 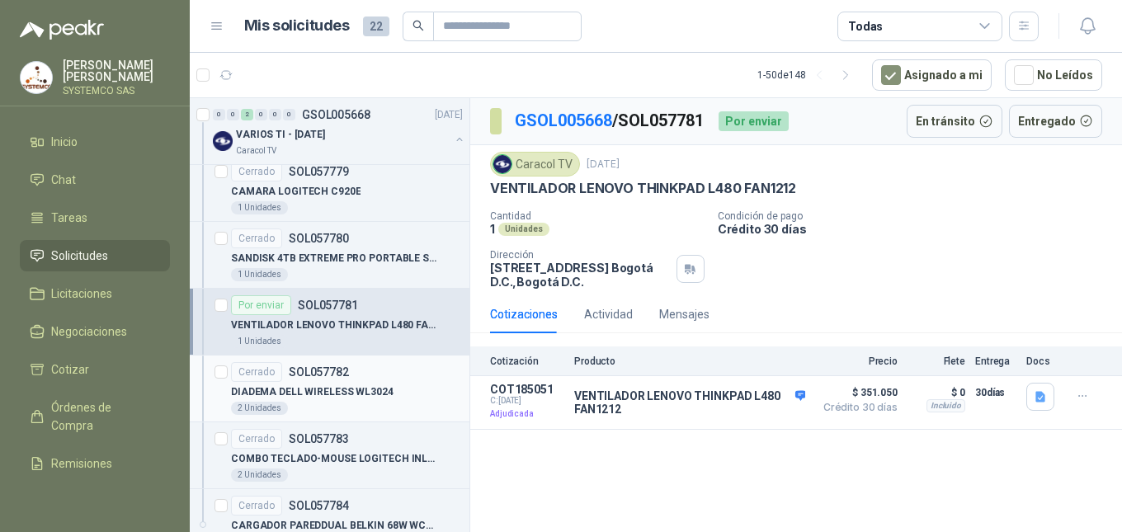 I want to click on p: SYSTEMCO SAS, so click(x=116, y=91).